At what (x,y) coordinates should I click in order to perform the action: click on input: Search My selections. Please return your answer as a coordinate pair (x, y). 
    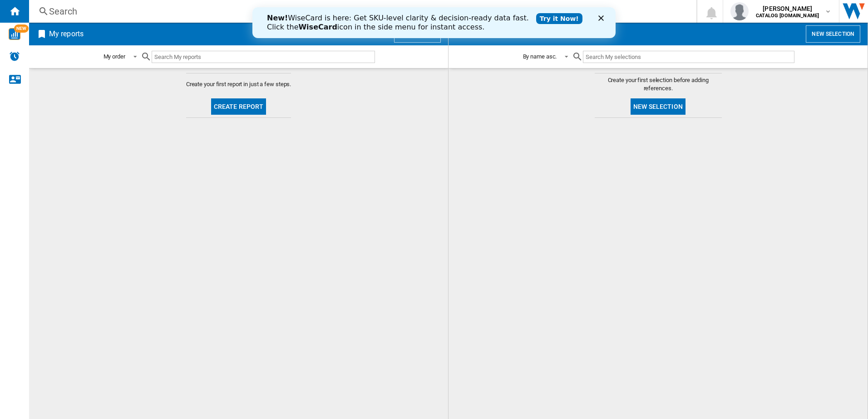
    Looking at the image, I should click on (688, 57).